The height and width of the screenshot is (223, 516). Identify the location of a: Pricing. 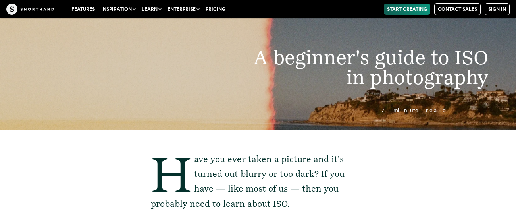
(216, 9).